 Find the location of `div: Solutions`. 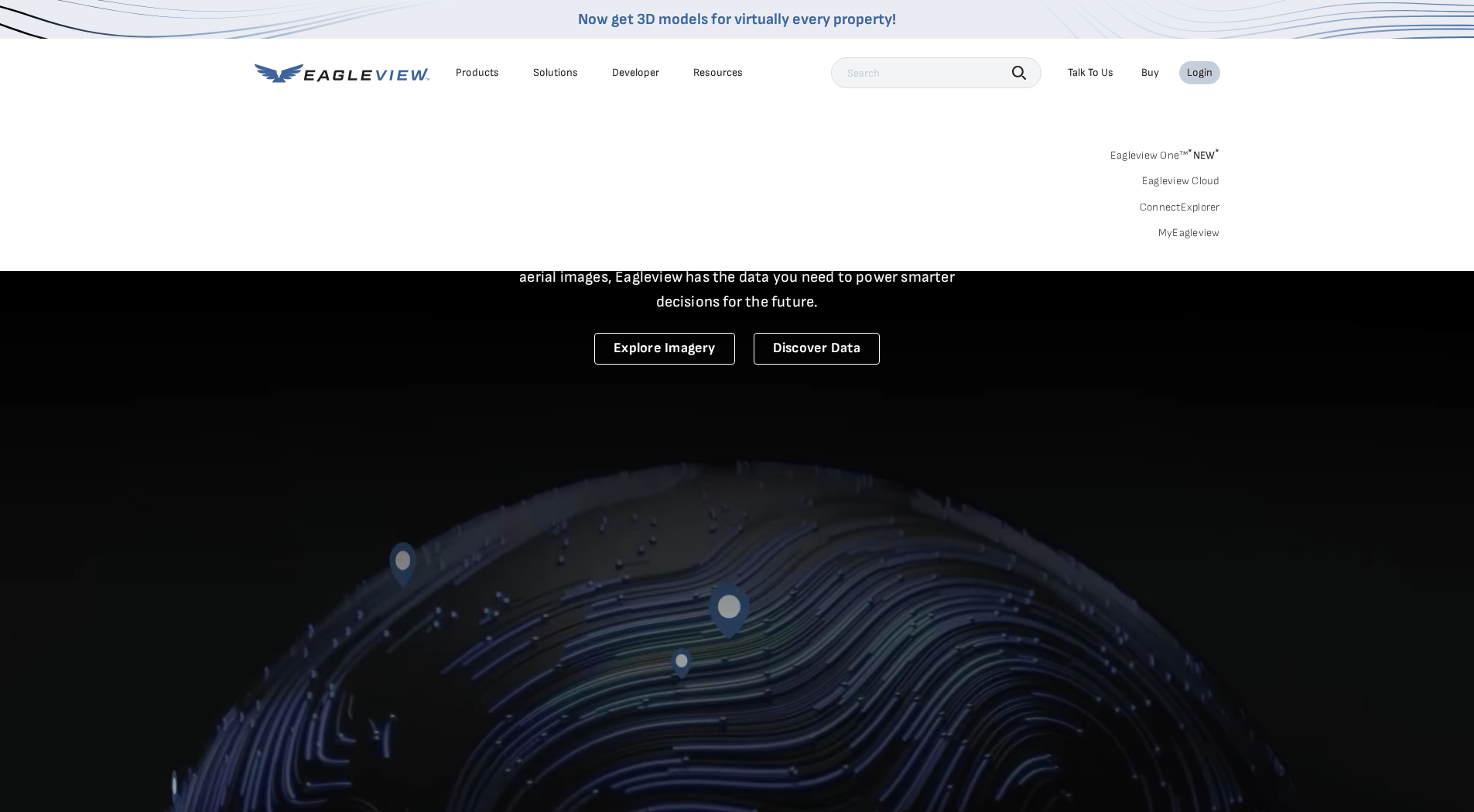

div: Solutions is located at coordinates (556, 72).